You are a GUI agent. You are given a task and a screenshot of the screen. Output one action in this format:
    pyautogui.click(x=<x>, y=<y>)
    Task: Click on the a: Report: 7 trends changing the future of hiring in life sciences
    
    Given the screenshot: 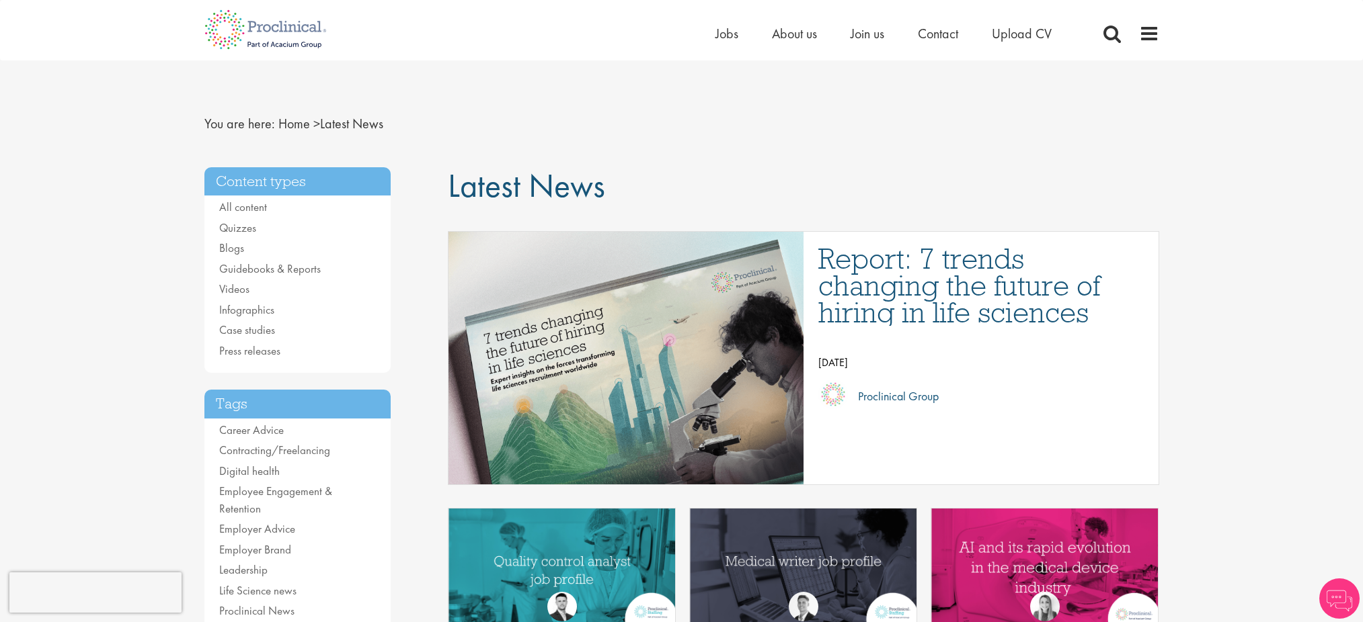 What is the action you would take?
    pyautogui.click(x=981, y=286)
    